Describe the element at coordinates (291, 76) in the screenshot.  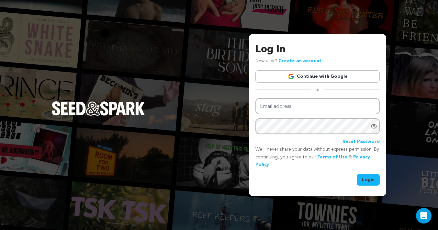
I see `img: Google logo` at that location.